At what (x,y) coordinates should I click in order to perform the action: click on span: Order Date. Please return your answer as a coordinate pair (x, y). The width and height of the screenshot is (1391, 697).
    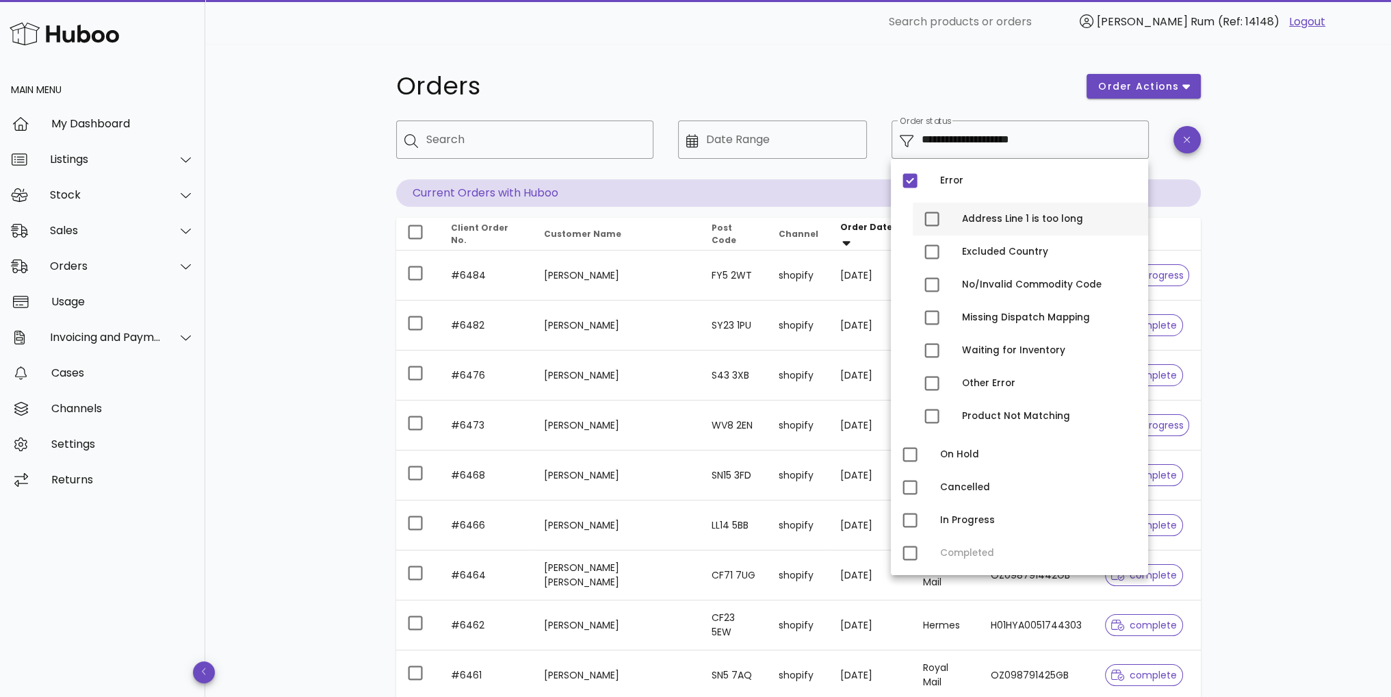
    Looking at the image, I should click on (866, 227).